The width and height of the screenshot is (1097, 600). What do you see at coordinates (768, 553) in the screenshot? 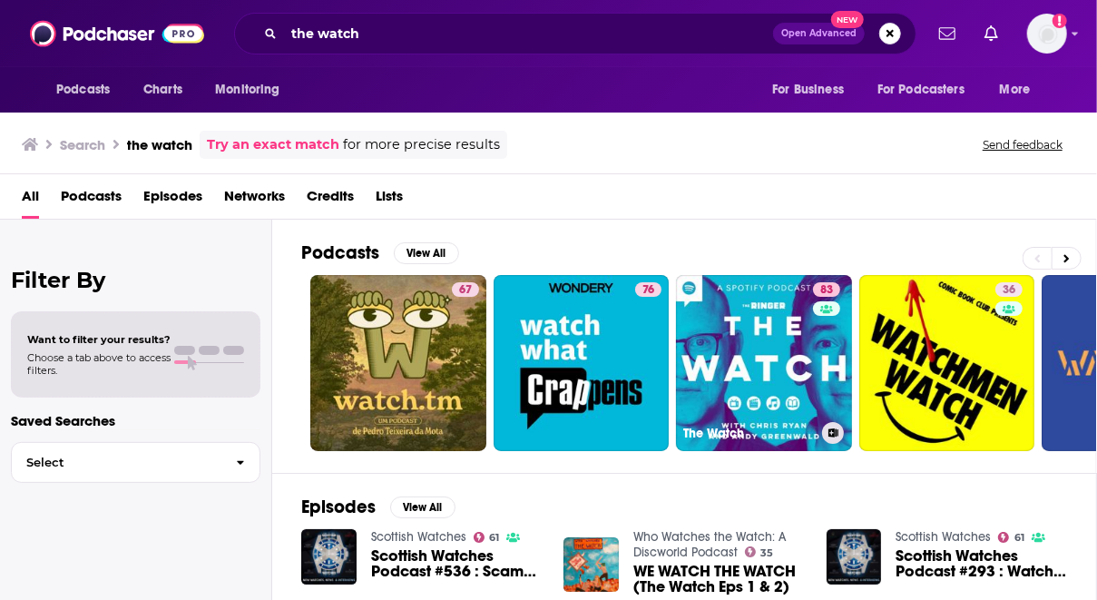
I see `span: 35` at bounding box center [768, 553].